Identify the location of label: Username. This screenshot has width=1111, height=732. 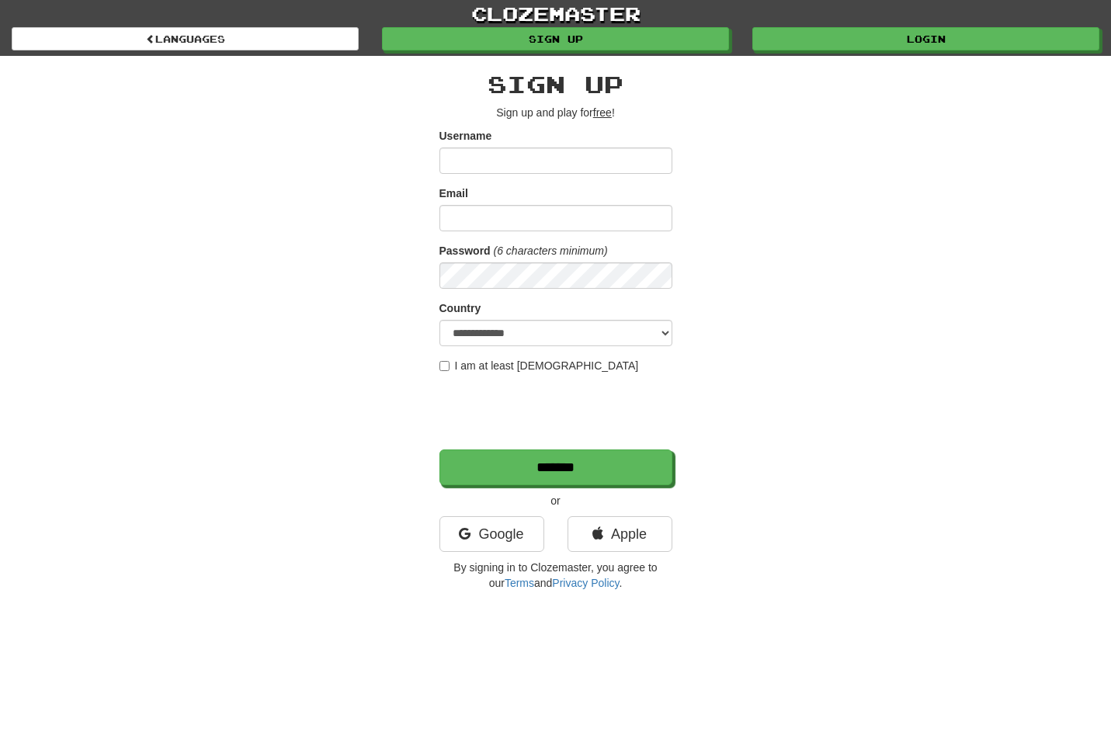
(466, 136).